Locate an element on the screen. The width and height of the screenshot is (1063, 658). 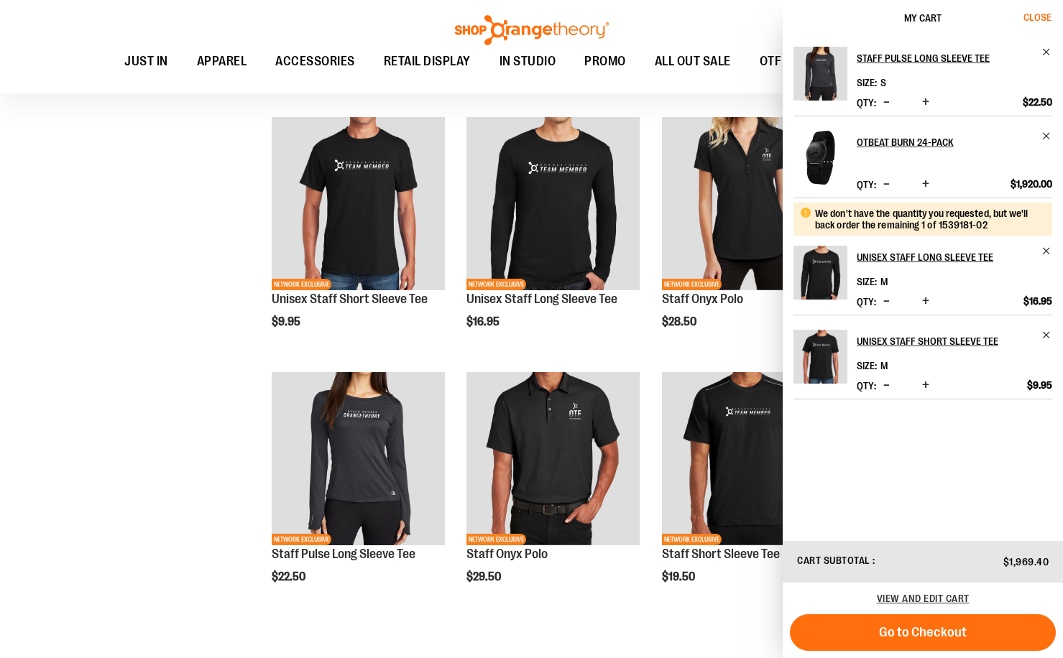
span: $1,969.40 is located at coordinates (1026, 562).